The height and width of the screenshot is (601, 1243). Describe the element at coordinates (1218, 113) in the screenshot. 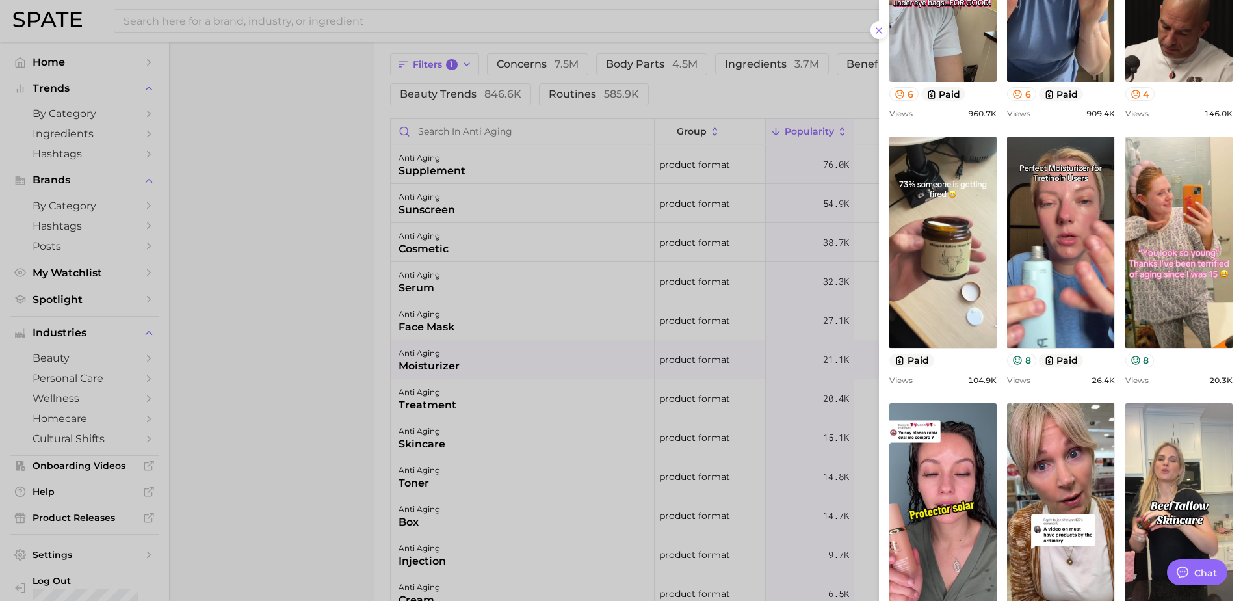

I see `span: 146.0k` at that location.